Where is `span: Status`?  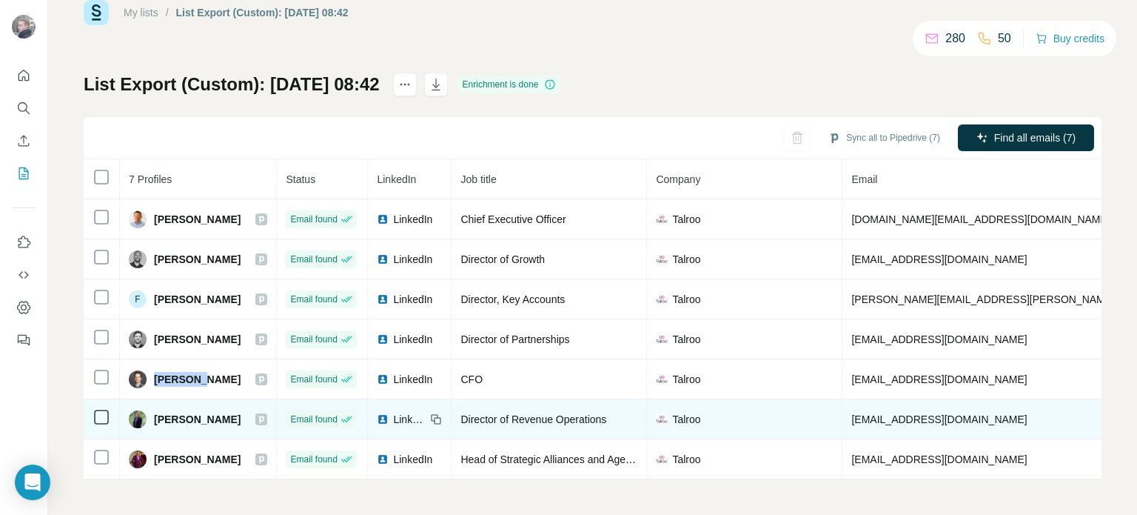 span: Status is located at coordinates (301, 179).